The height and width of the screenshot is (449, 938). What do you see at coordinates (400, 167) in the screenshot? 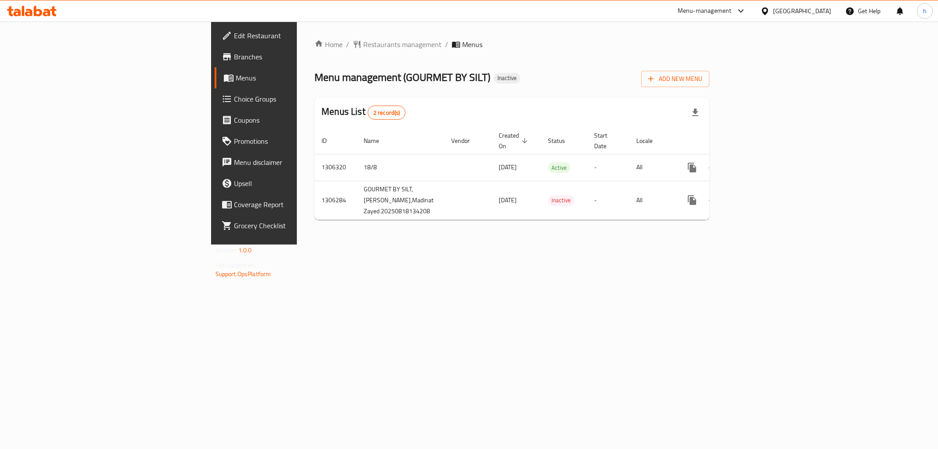
I see `td: 18/8` at bounding box center [400, 167].